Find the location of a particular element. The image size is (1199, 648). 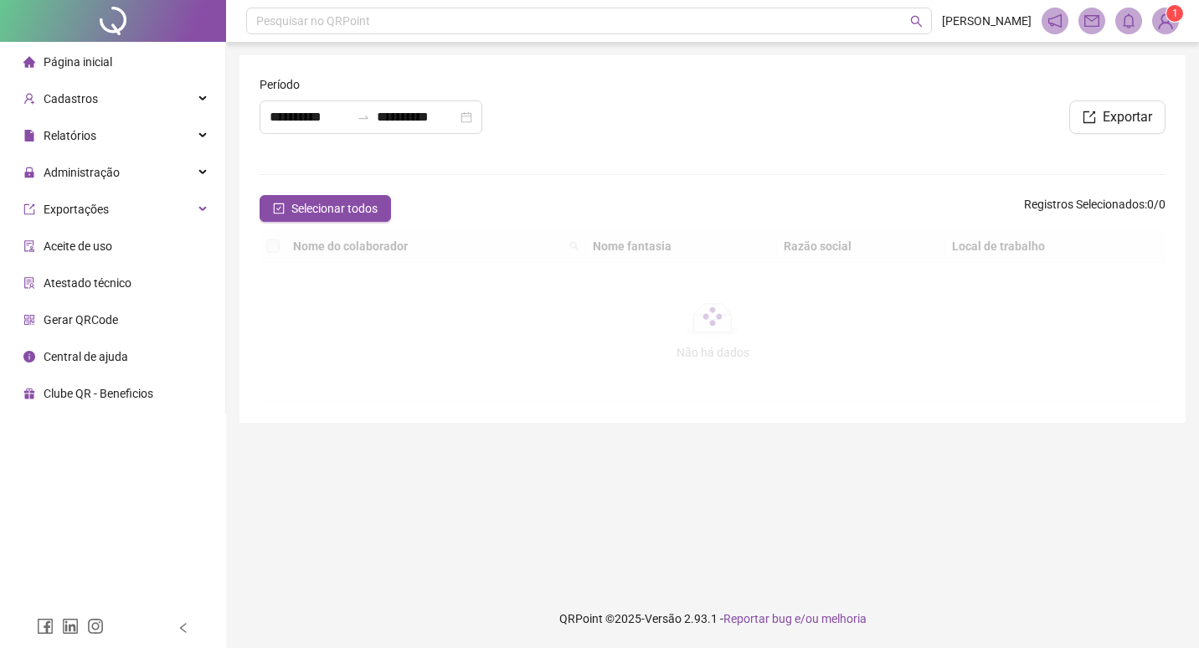

span: notification is located at coordinates (1055, 21).